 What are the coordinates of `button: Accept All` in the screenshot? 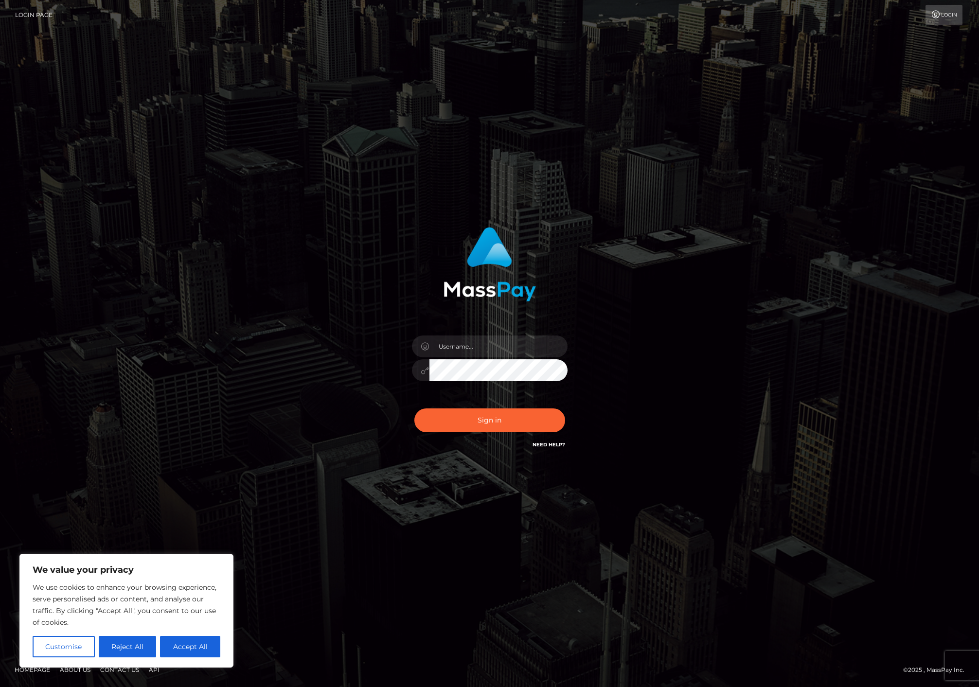 It's located at (190, 647).